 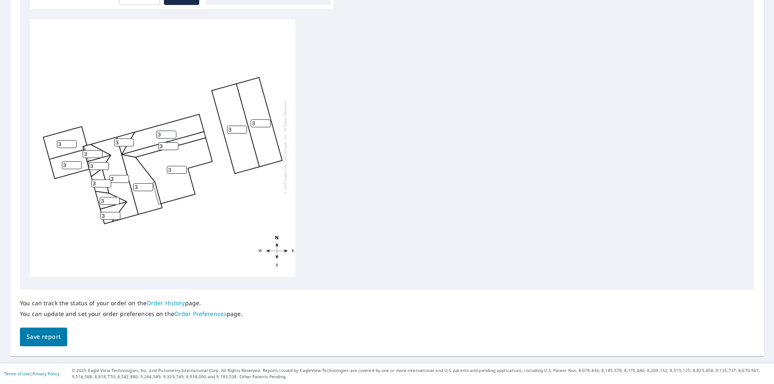 What do you see at coordinates (131, 303) in the screenshot?
I see `p: You can track the status of your order on the page.` at bounding box center [131, 303].